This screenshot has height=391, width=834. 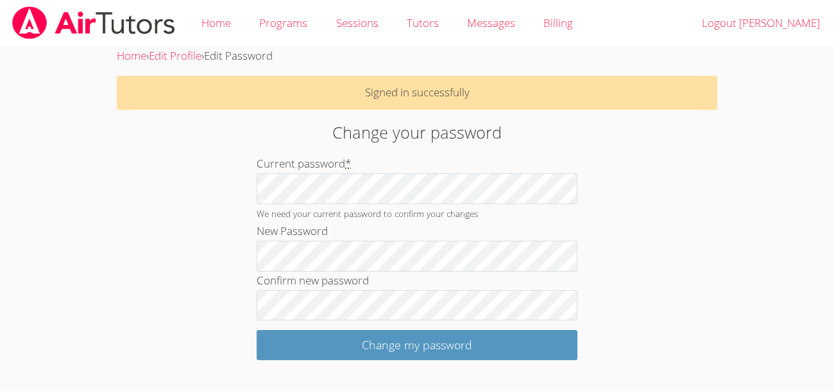 I want to click on a: Home, so click(x=132, y=55).